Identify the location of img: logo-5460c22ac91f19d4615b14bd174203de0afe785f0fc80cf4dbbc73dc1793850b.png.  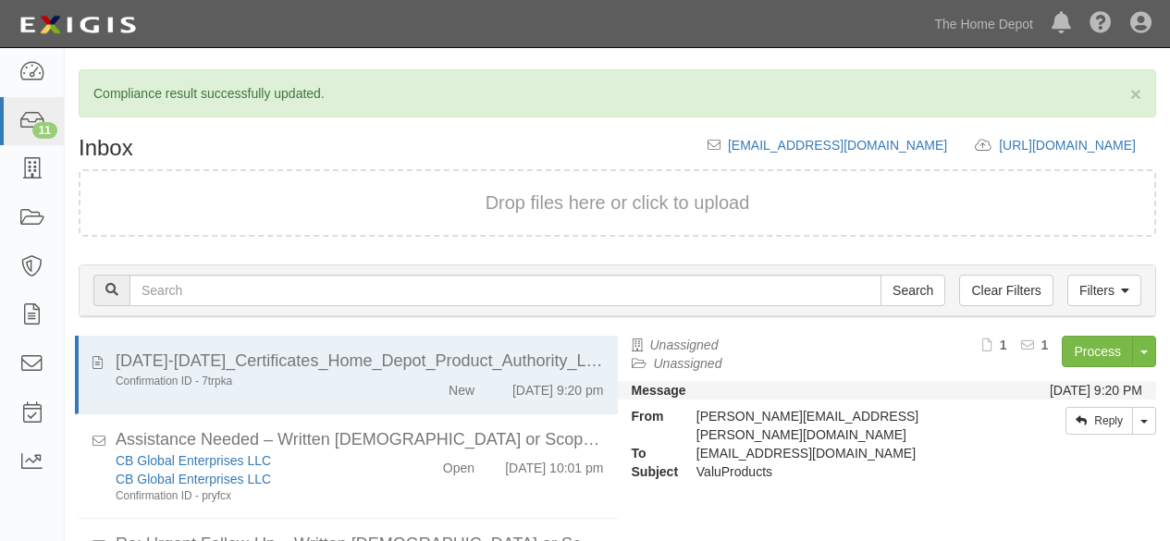
(78, 25).